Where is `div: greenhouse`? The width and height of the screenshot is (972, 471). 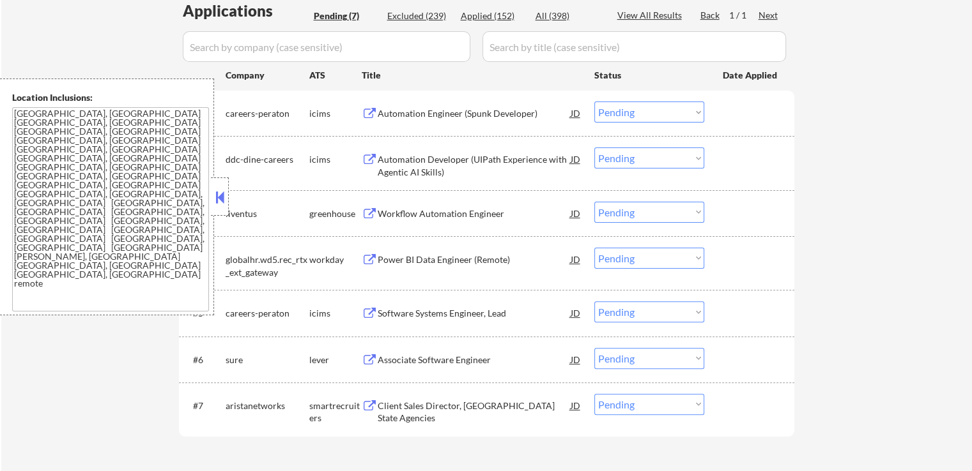 div: greenhouse is located at coordinates (335, 214).